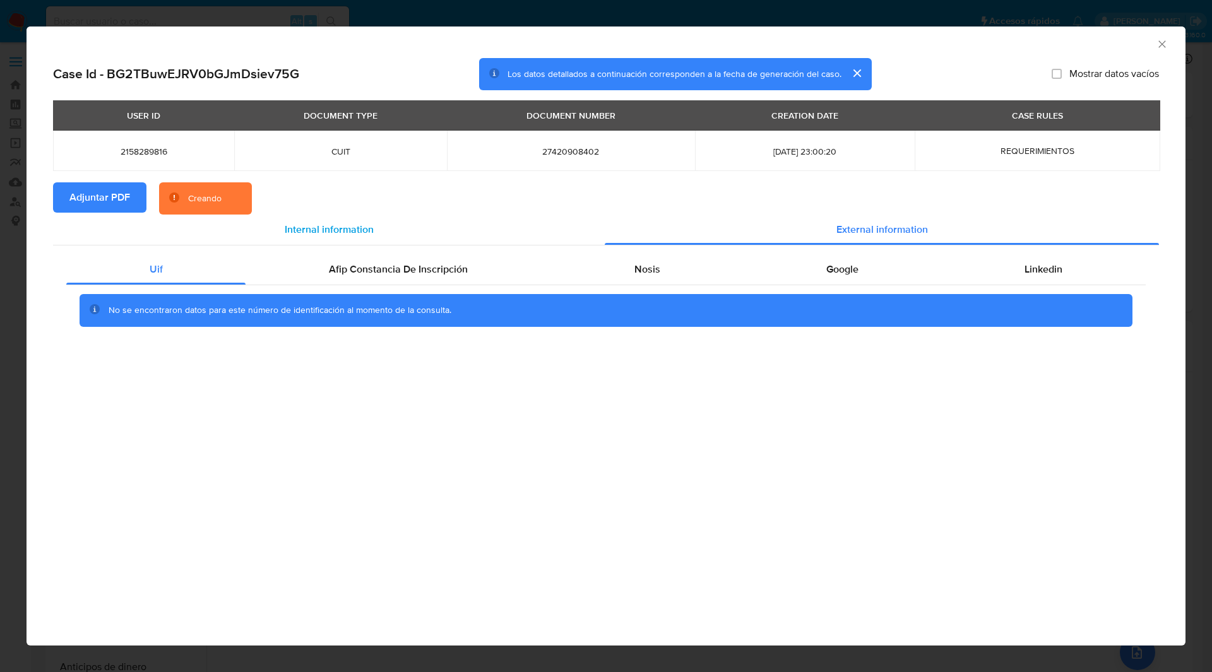  I want to click on h2: Case Id - BG2TBuwEJRV0bGJmDsiev75G, so click(176, 74).